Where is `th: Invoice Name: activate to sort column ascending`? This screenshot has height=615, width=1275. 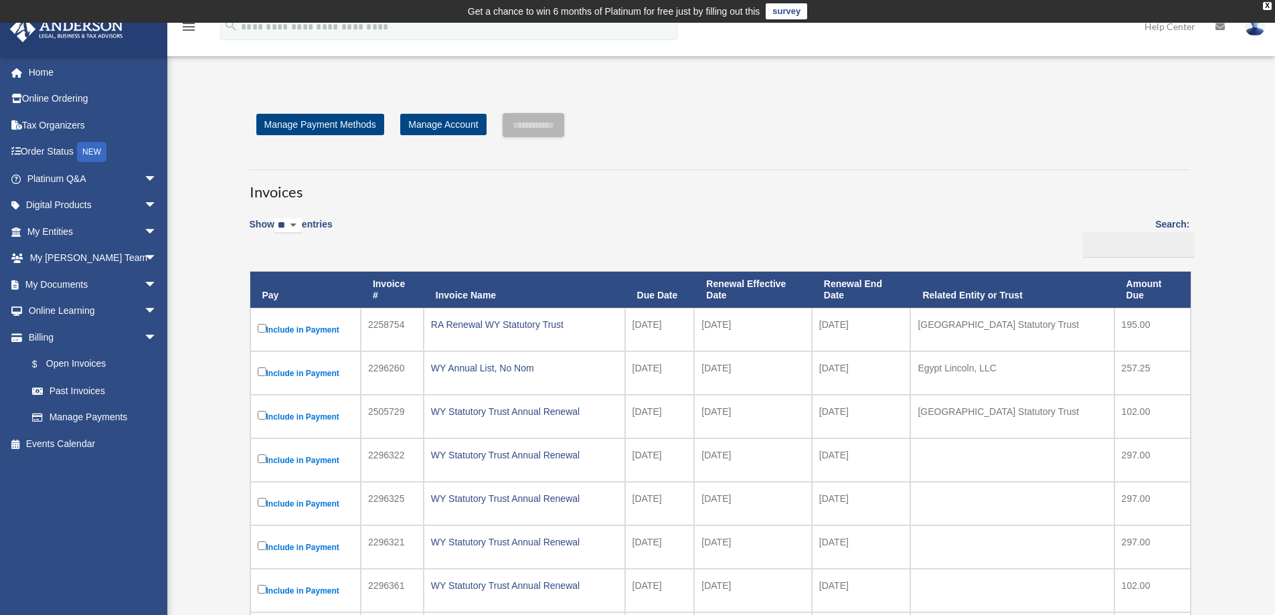
th: Invoice Name: activate to sort column ascending is located at coordinates (524, 290).